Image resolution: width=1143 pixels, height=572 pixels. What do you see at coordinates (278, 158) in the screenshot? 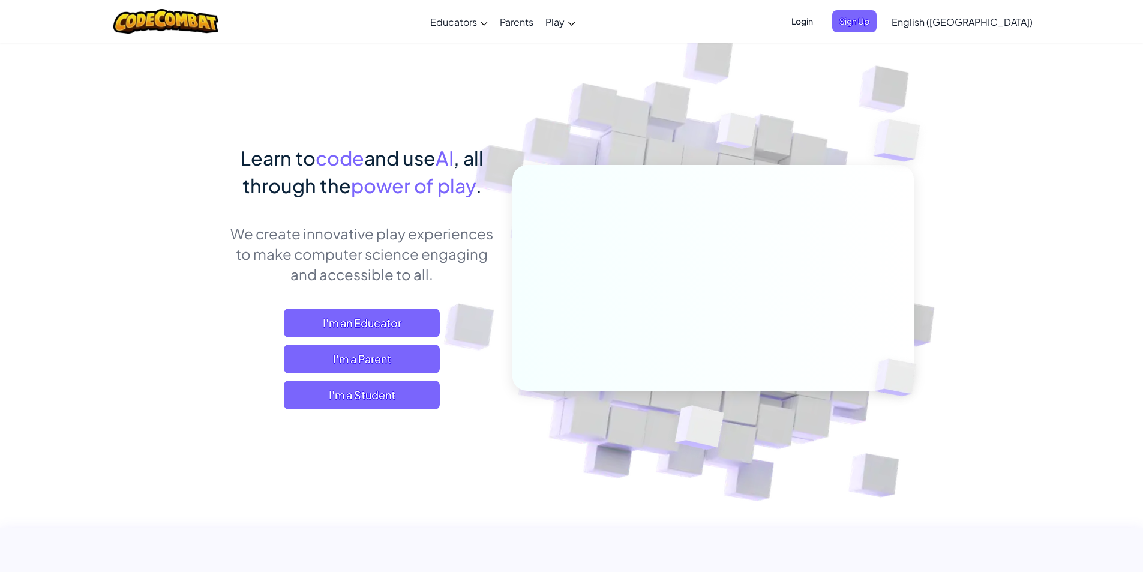
I see `span: Learn to` at bounding box center [278, 158].